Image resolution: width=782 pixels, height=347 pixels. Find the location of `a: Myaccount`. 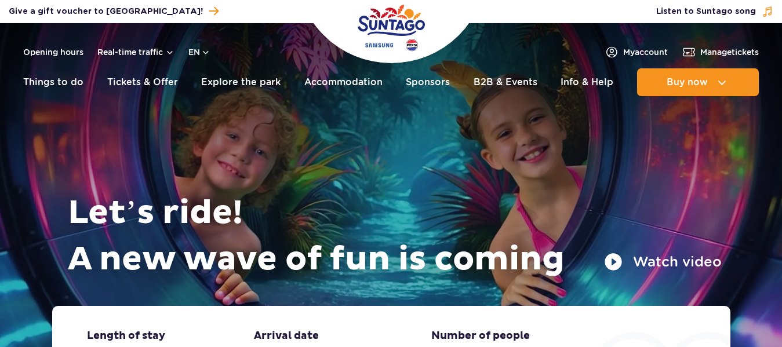

a: Myaccount is located at coordinates (636, 52).